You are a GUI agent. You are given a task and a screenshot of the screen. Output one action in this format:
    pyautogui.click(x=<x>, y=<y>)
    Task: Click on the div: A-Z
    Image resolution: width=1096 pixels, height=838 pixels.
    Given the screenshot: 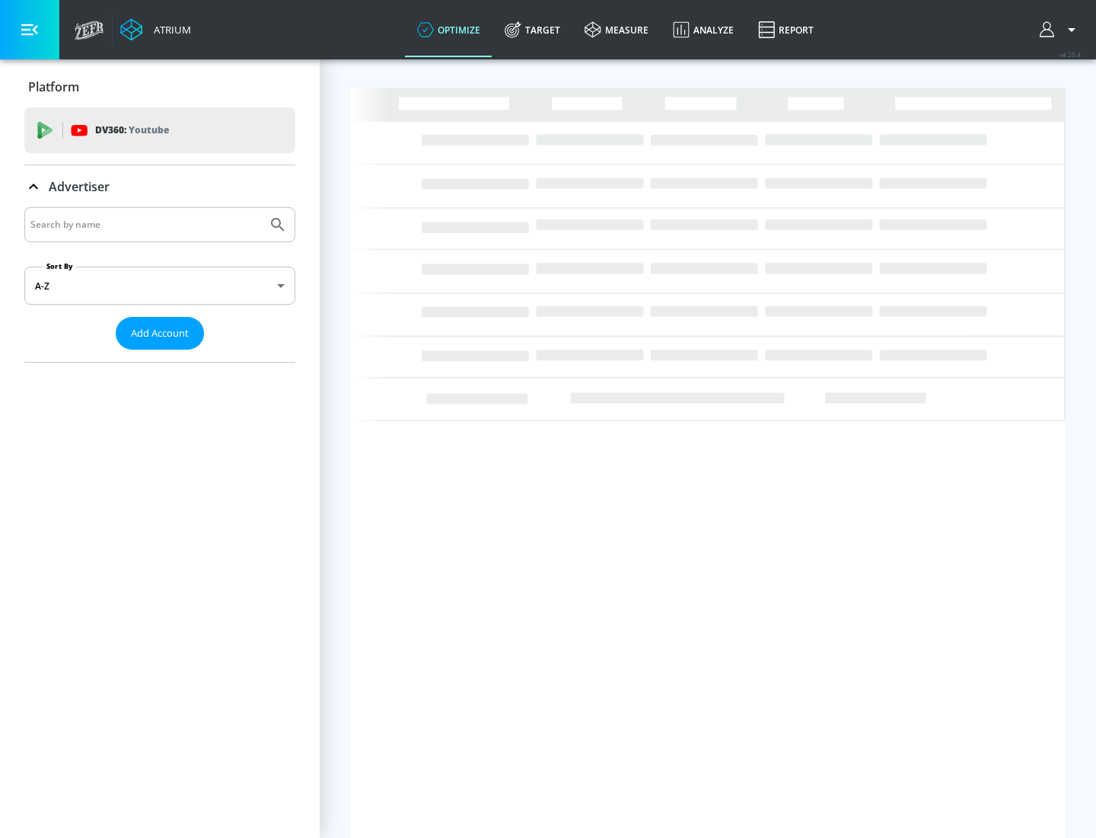 What is the action you would take?
    pyautogui.click(x=160, y=286)
    